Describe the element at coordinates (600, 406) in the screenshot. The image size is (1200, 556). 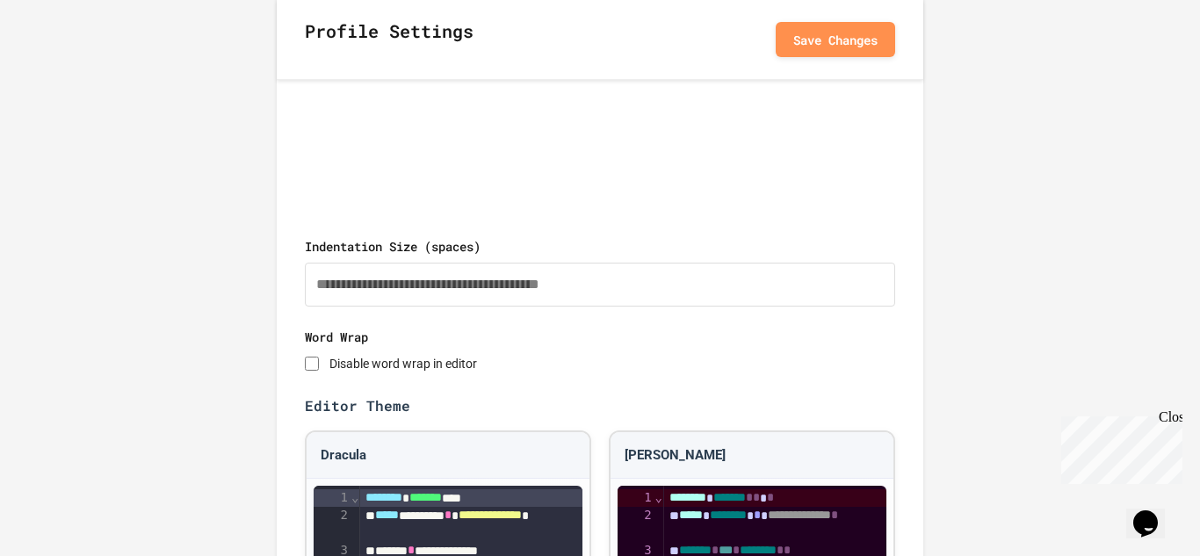
I see `label: Editor Theme` at that location.